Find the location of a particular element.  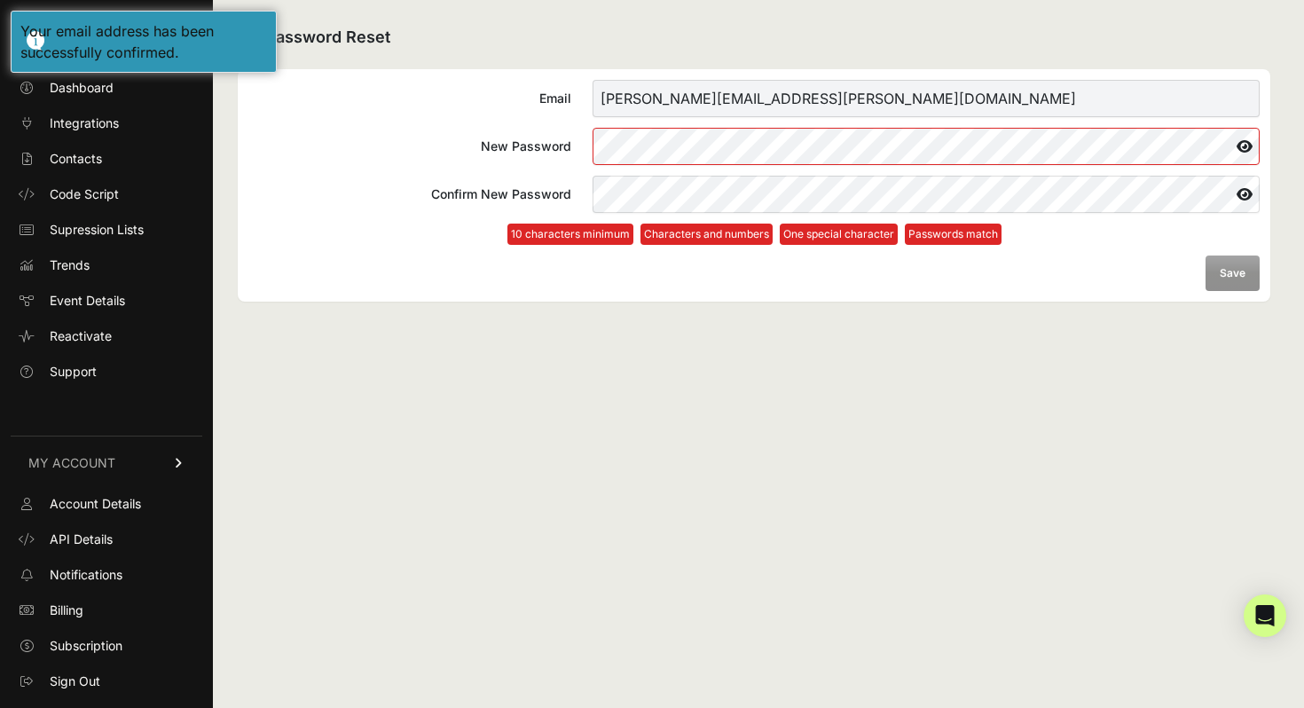

span: API Details is located at coordinates (81, 539).